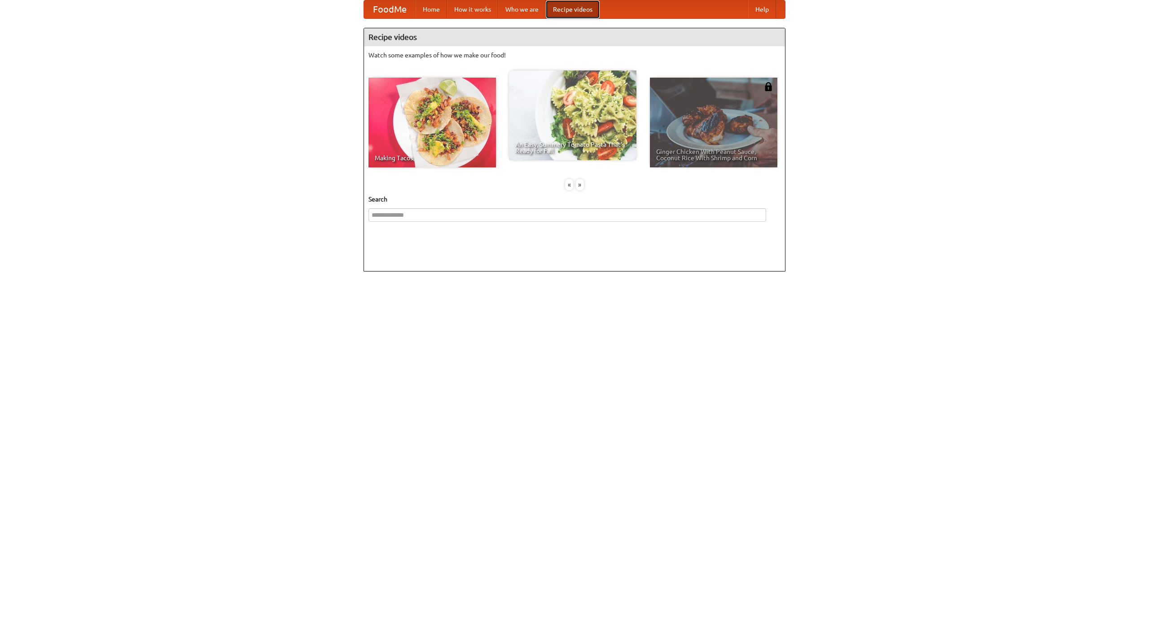 The width and height of the screenshot is (1149, 635). What do you see at coordinates (431, 9) in the screenshot?
I see `a: Home` at bounding box center [431, 9].